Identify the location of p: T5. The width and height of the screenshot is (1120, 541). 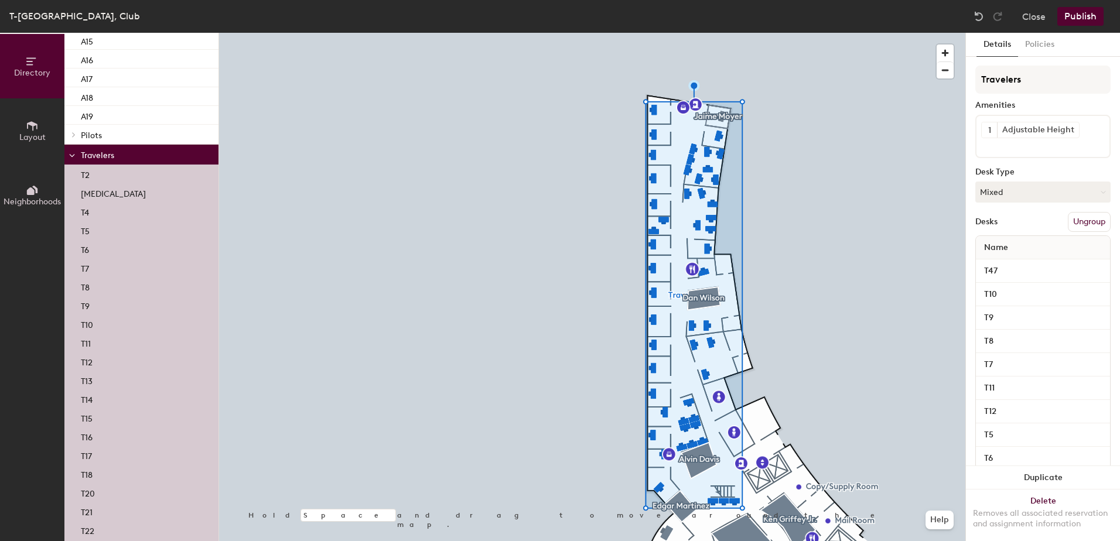
(85, 230).